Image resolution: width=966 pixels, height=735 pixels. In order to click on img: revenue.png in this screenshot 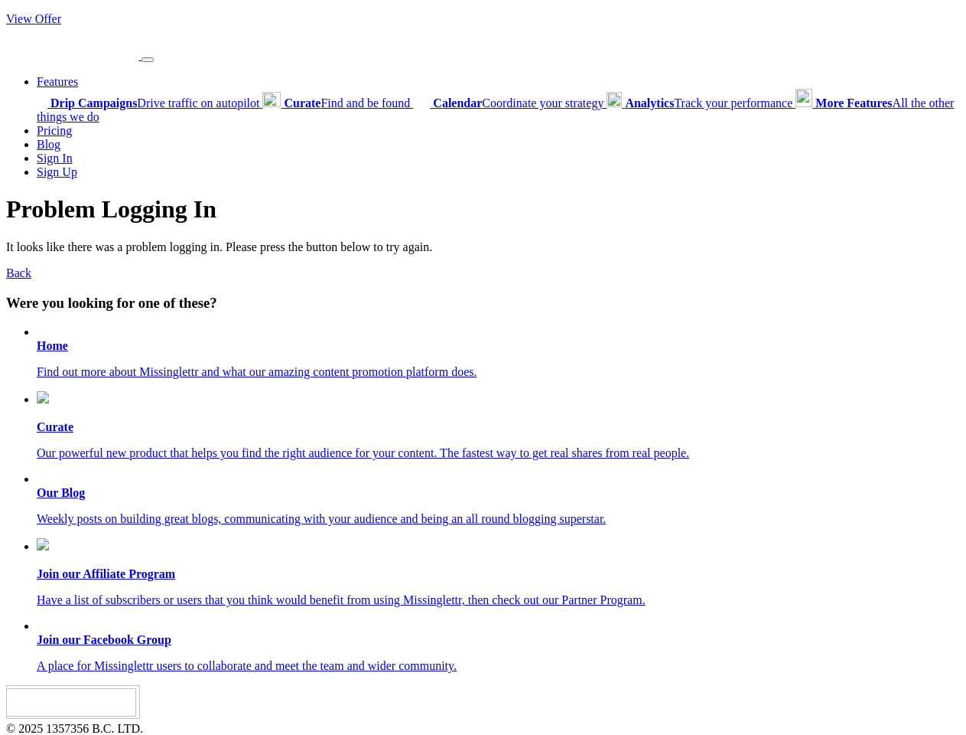, I will do `click(43, 544)`.